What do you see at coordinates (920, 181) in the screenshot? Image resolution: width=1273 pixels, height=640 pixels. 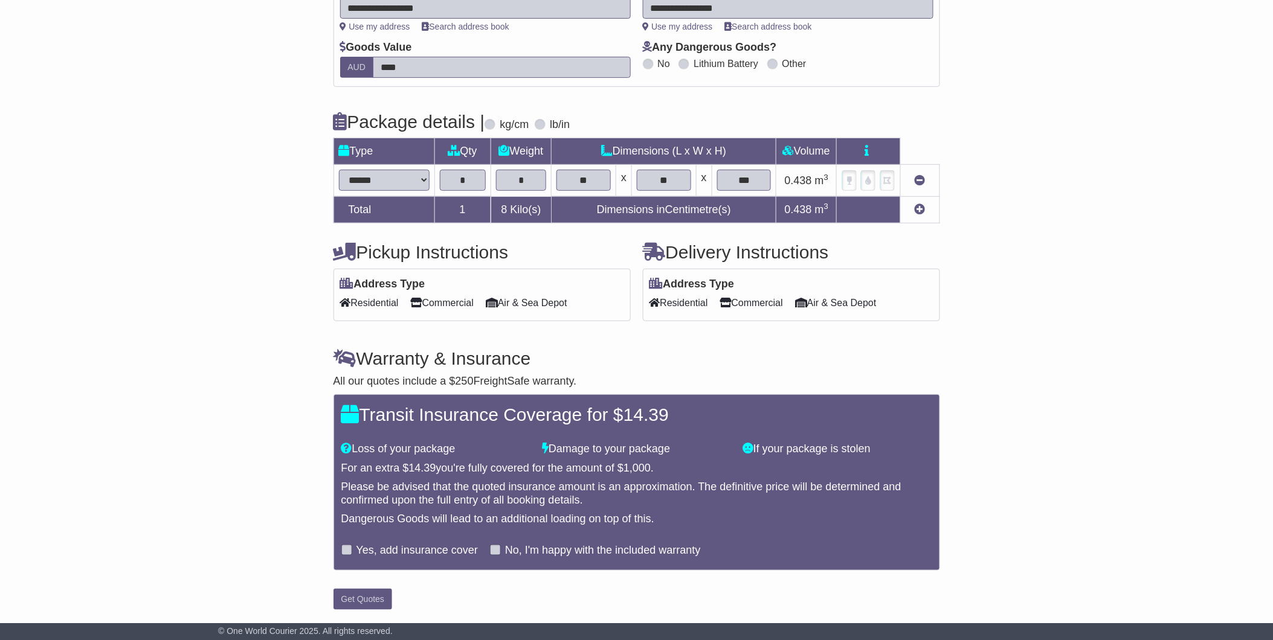 I see `a: Remove this item` at bounding box center [920, 181].